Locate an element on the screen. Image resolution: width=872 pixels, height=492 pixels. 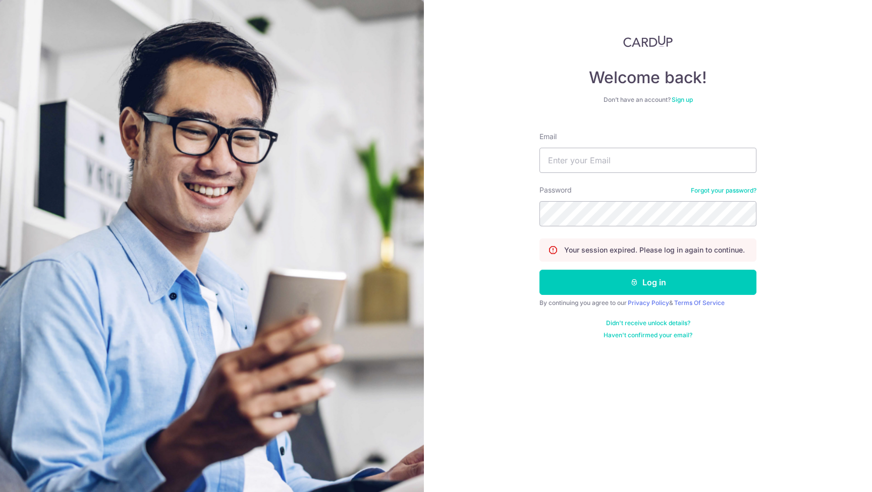
a: Haven't confirmed your email? is located at coordinates (648, 336).